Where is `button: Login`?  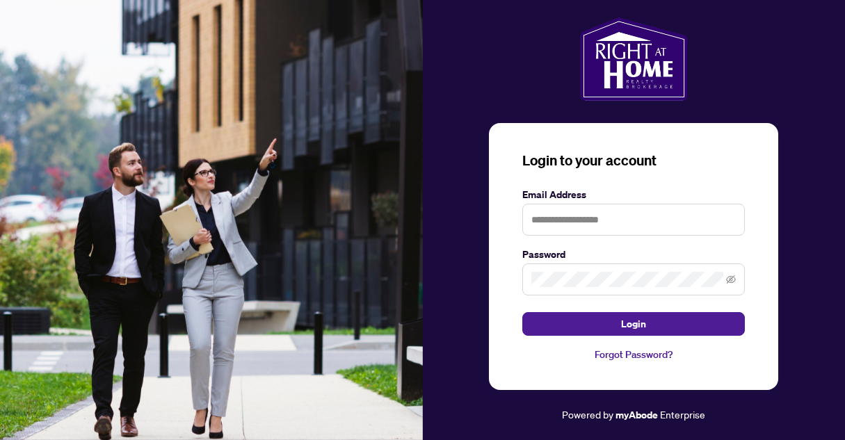 button: Login is located at coordinates (634, 324).